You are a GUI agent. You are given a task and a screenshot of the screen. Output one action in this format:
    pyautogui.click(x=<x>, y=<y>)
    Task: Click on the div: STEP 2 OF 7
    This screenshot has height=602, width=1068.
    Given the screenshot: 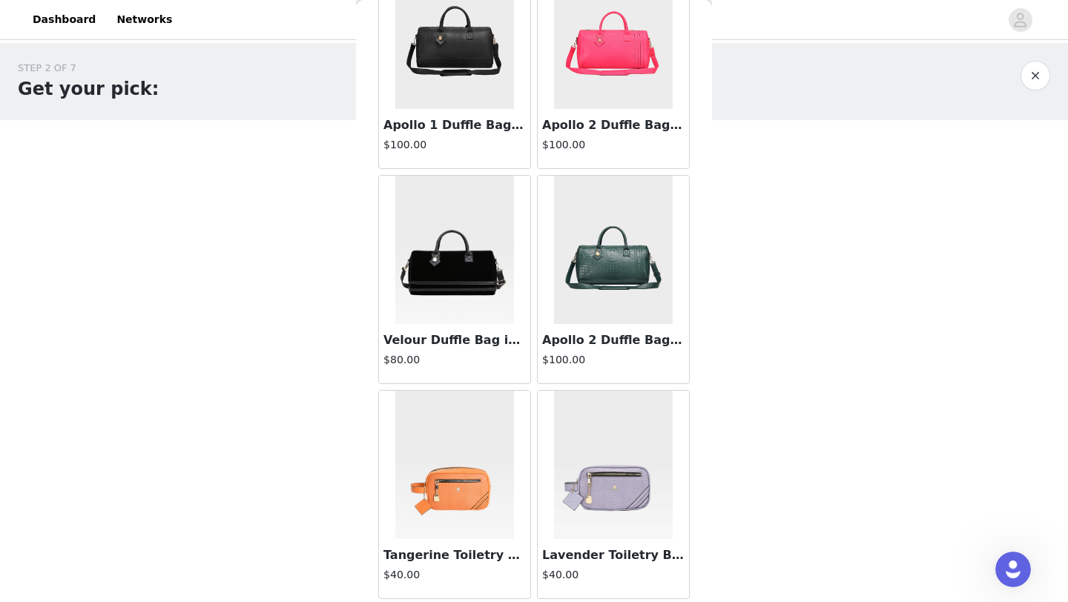 What is the action you would take?
    pyautogui.click(x=88, y=68)
    